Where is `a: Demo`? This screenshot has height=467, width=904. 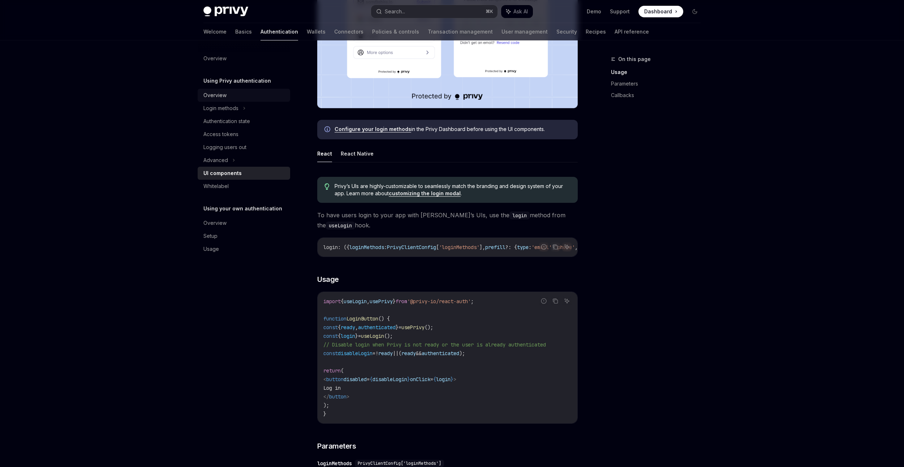 a: Demo is located at coordinates (594, 12).